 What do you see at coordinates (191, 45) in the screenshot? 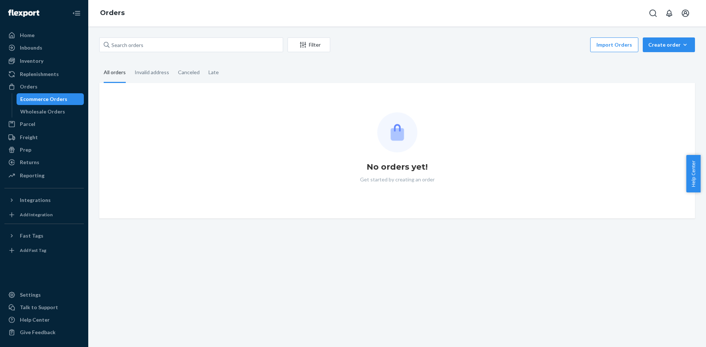
I see `input: Search orders` at bounding box center [191, 45].